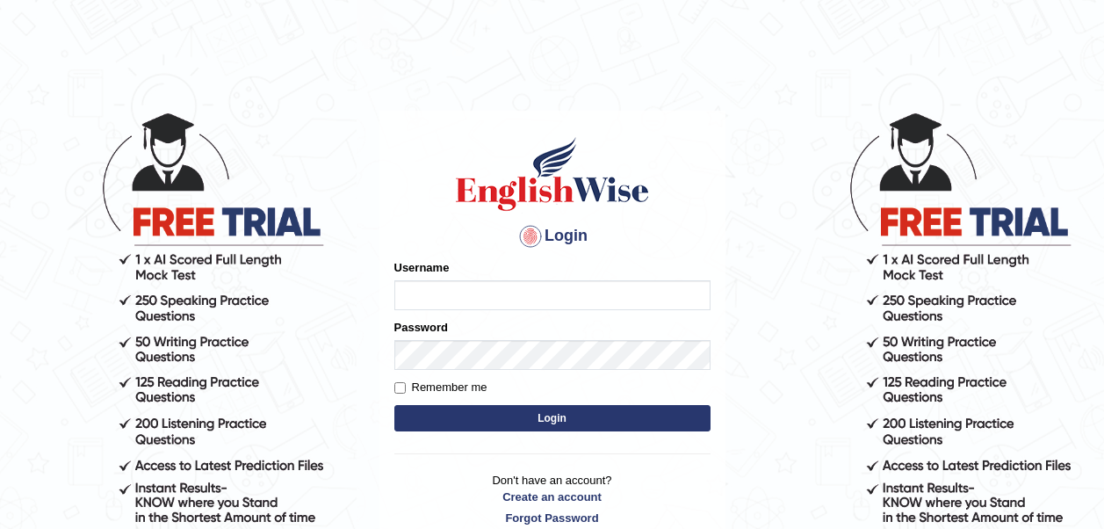 This screenshot has height=529, width=1104. I want to click on a: Create an account, so click(553, 496).